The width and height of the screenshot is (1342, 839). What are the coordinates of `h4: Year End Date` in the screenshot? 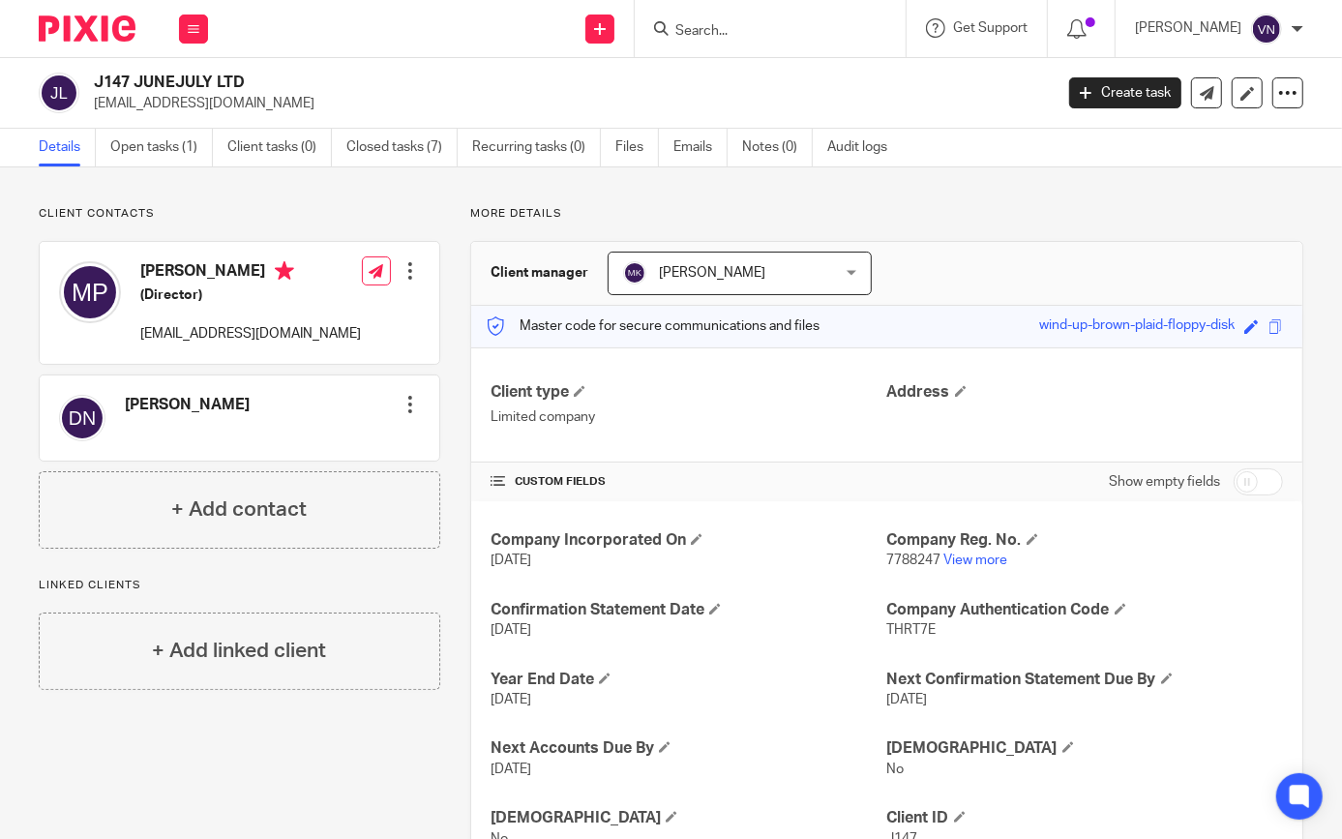 It's located at (688, 679).